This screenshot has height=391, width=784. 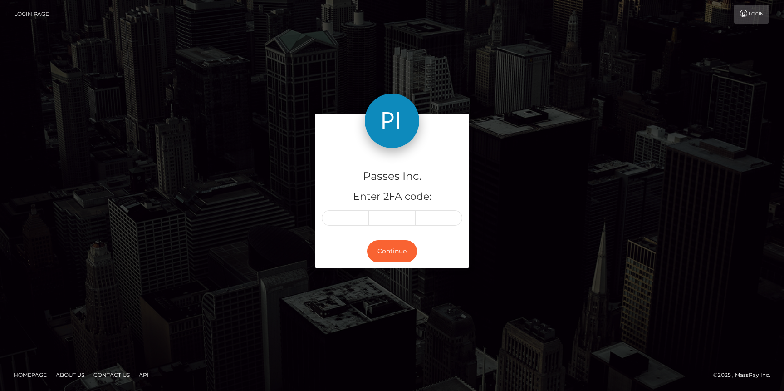 I want to click on h5: Enter 2FA code:, so click(x=392, y=197).